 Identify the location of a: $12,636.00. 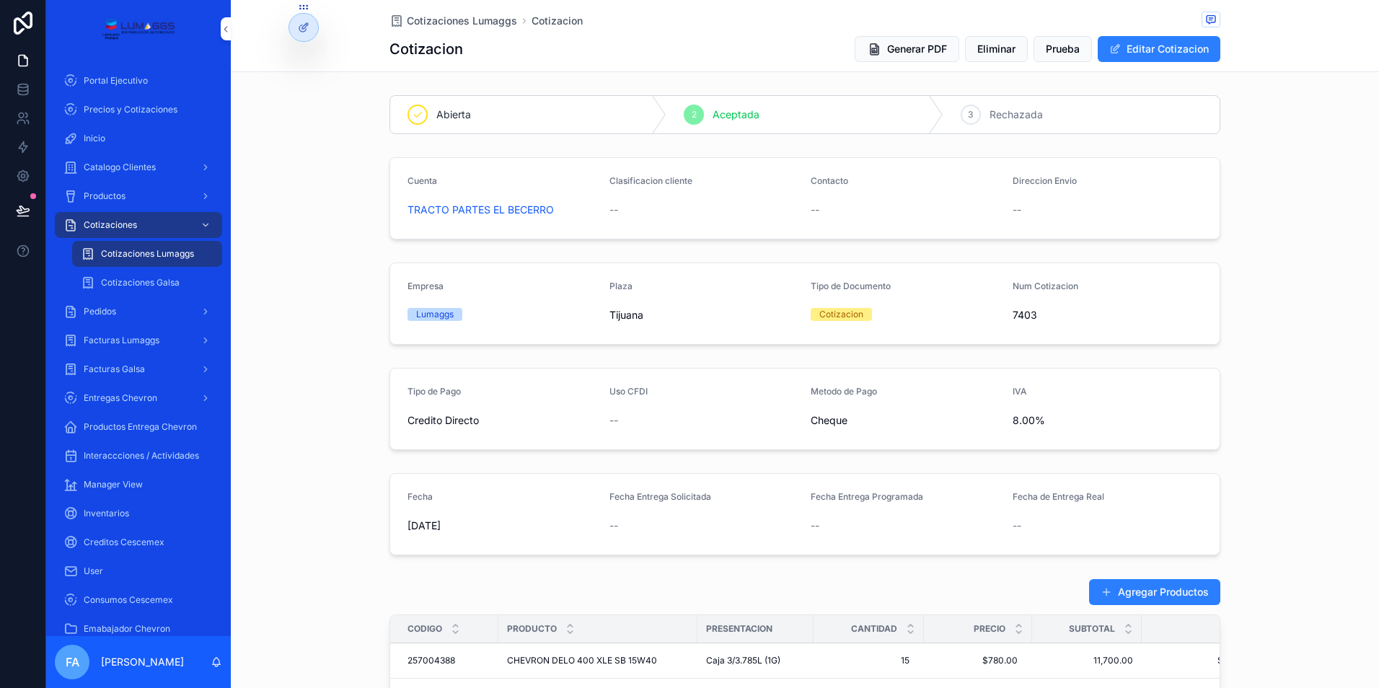
(1202, 661).